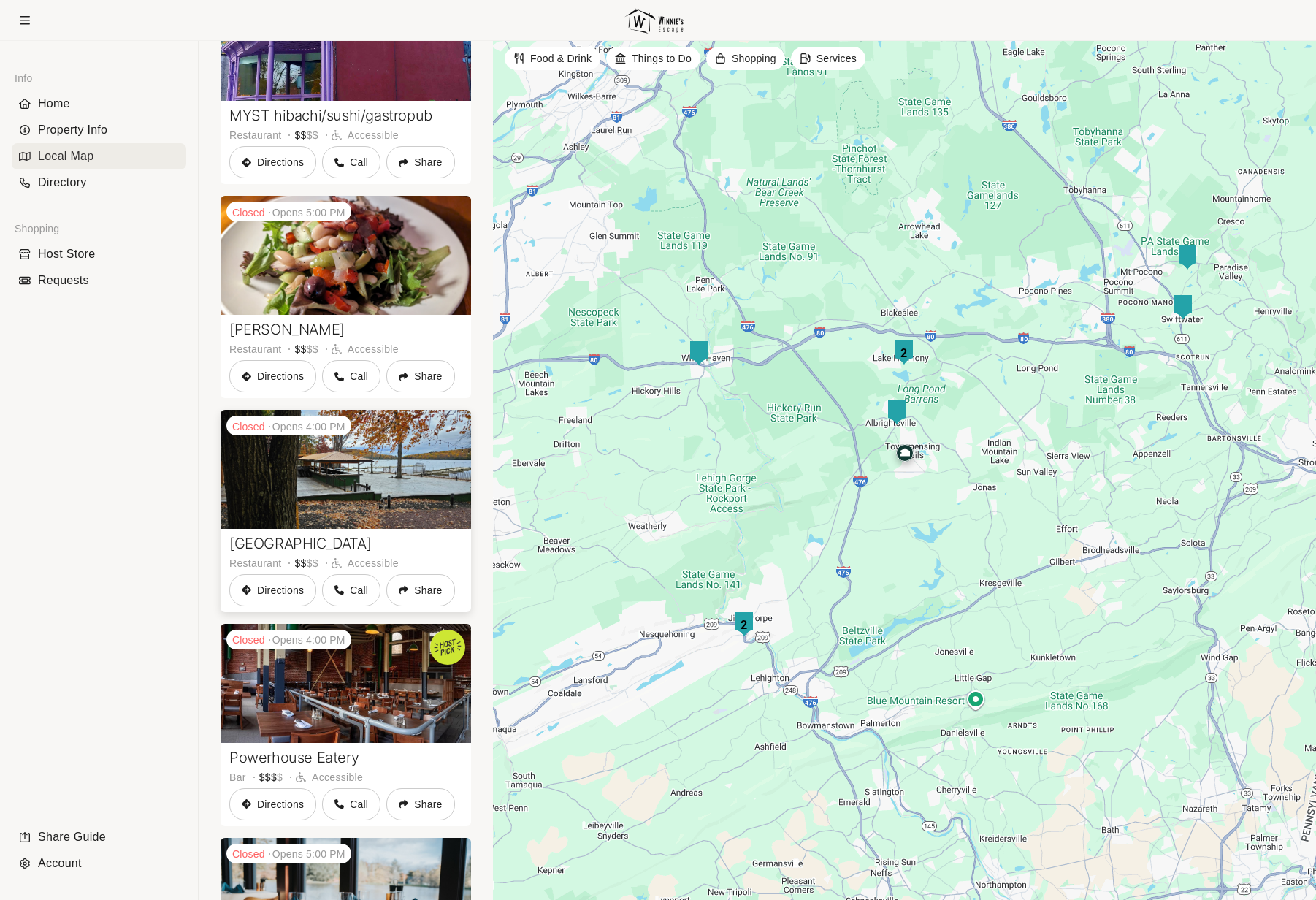  I want to click on div: Directory, so click(98, 182).